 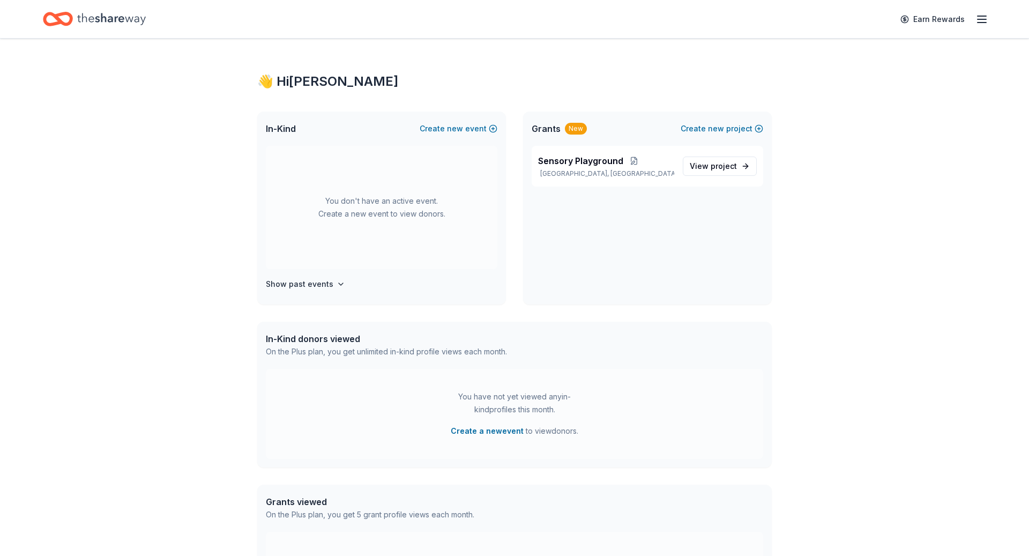 I want to click on div: Grants viewed, so click(x=370, y=502).